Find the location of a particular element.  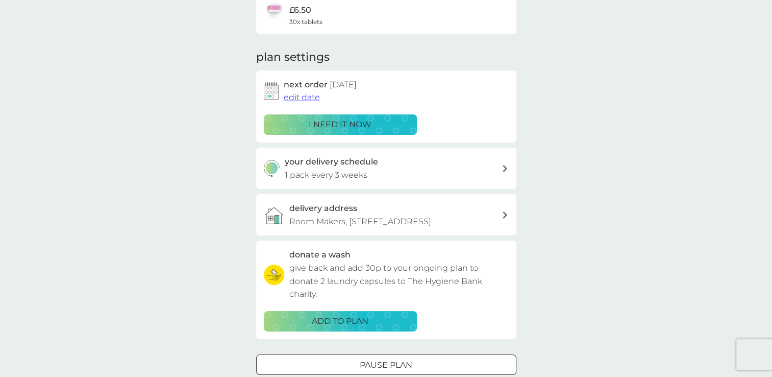

button: ADD TO PLAN is located at coordinates (340, 321).